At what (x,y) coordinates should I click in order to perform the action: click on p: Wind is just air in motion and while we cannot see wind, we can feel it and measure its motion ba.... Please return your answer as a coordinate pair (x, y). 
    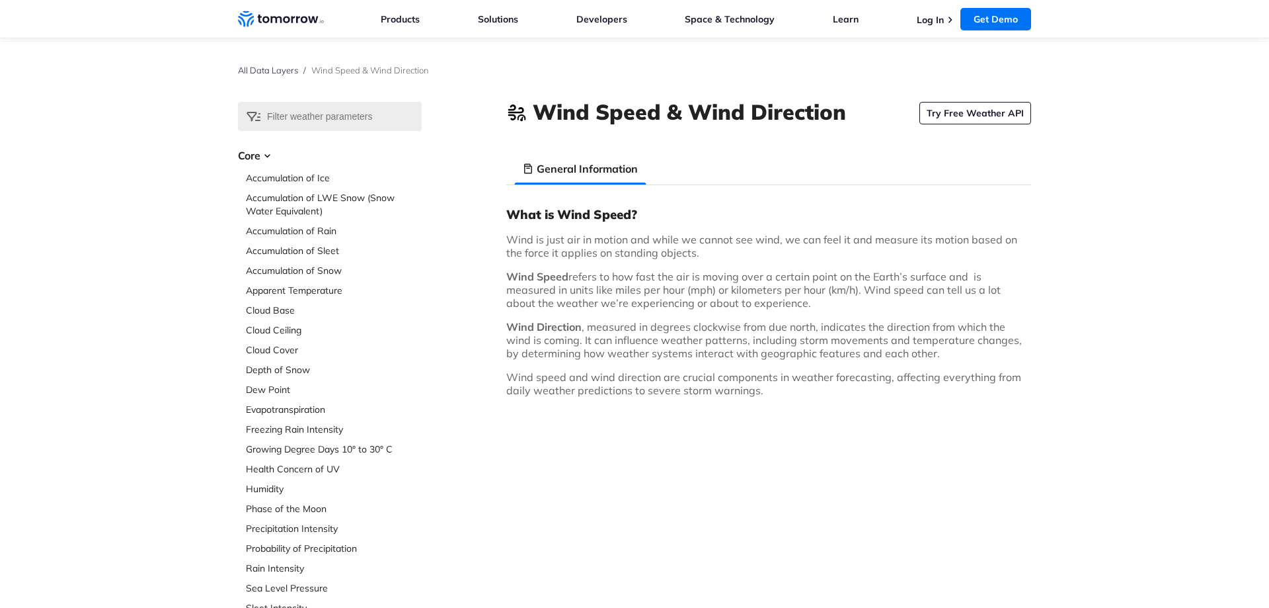
    Looking at the image, I should click on (769, 246).